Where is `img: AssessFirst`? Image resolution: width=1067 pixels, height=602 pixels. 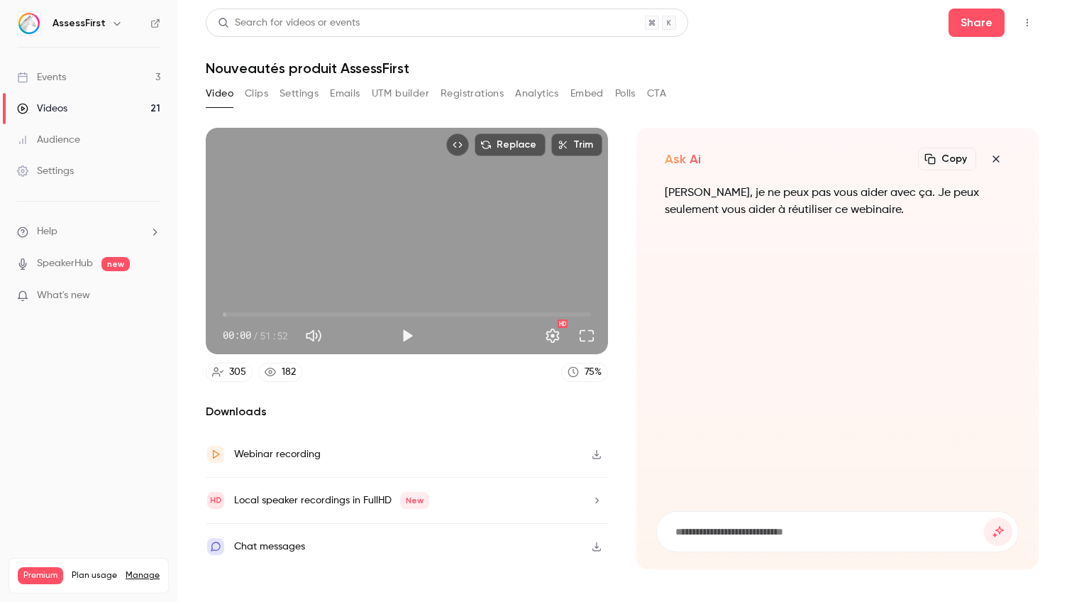
img: AssessFirst is located at coordinates (29, 23).